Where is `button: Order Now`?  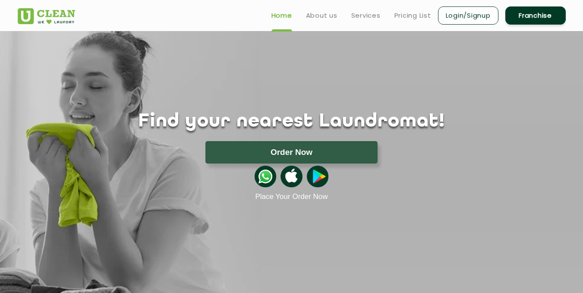
button: Order Now is located at coordinates (291, 152).